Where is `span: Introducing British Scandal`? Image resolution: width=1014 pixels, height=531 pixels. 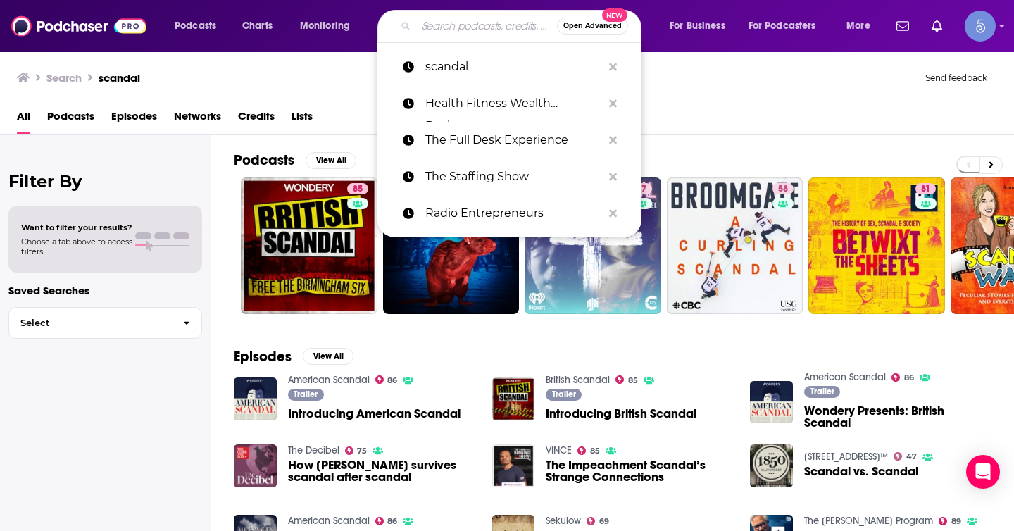 span: Introducing British Scandal is located at coordinates (621, 414).